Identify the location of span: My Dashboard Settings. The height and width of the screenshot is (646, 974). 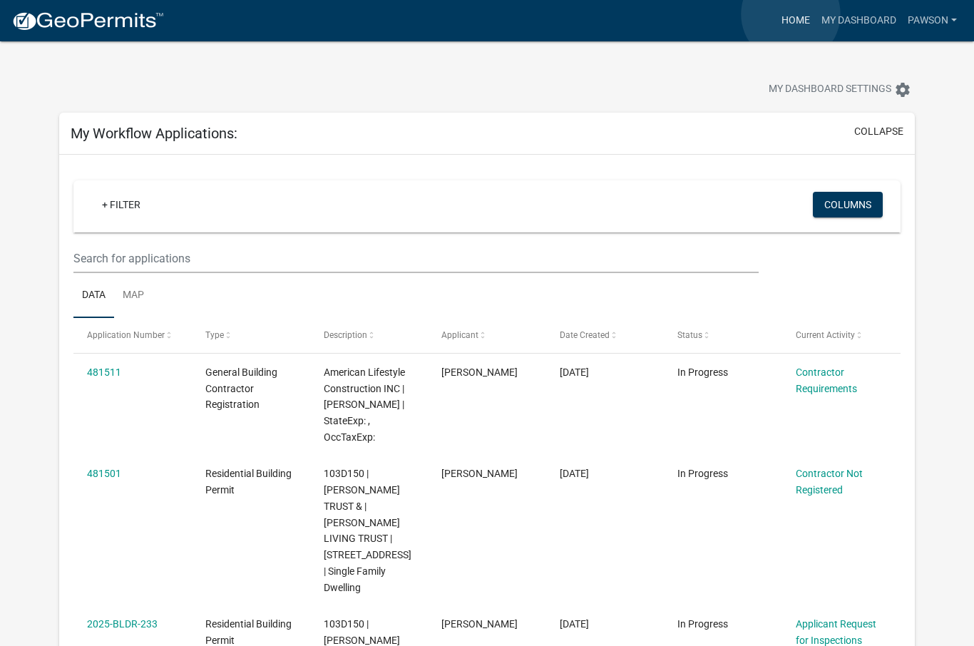
(830, 90).